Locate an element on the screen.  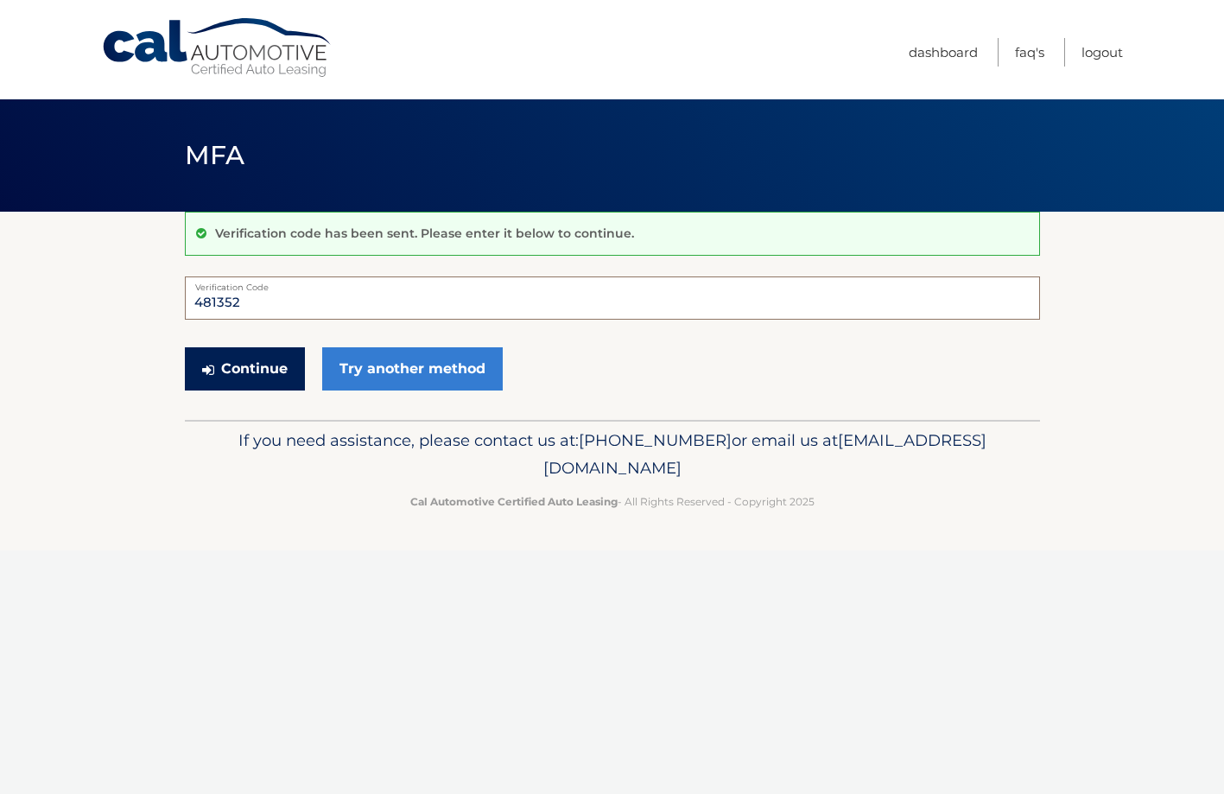
a: Logout is located at coordinates (1102, 52).